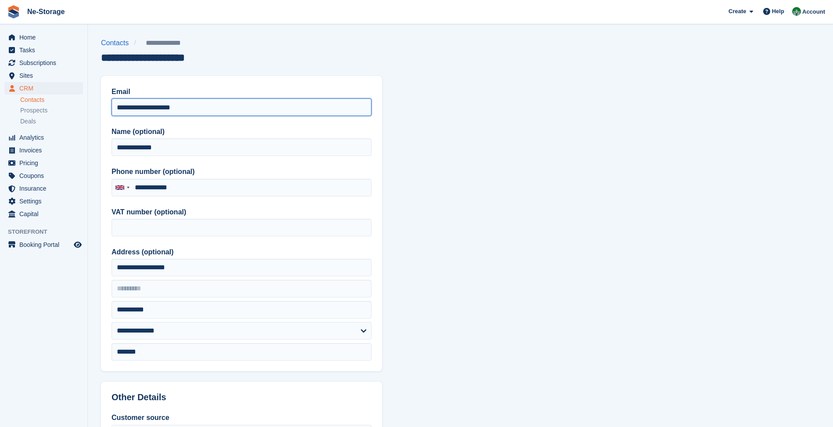 This screenshot has height=427, width=833. Describe the element at coordinates (46, 76) in the screenshot. I see `span: Sites` at that location.